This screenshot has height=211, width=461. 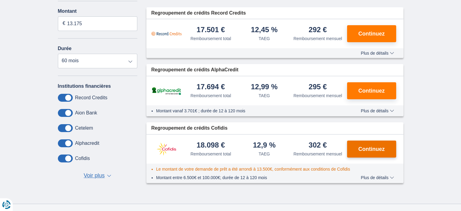 I want to click on img: pret personnel AlphaCredit, so click(x=166, y=91).